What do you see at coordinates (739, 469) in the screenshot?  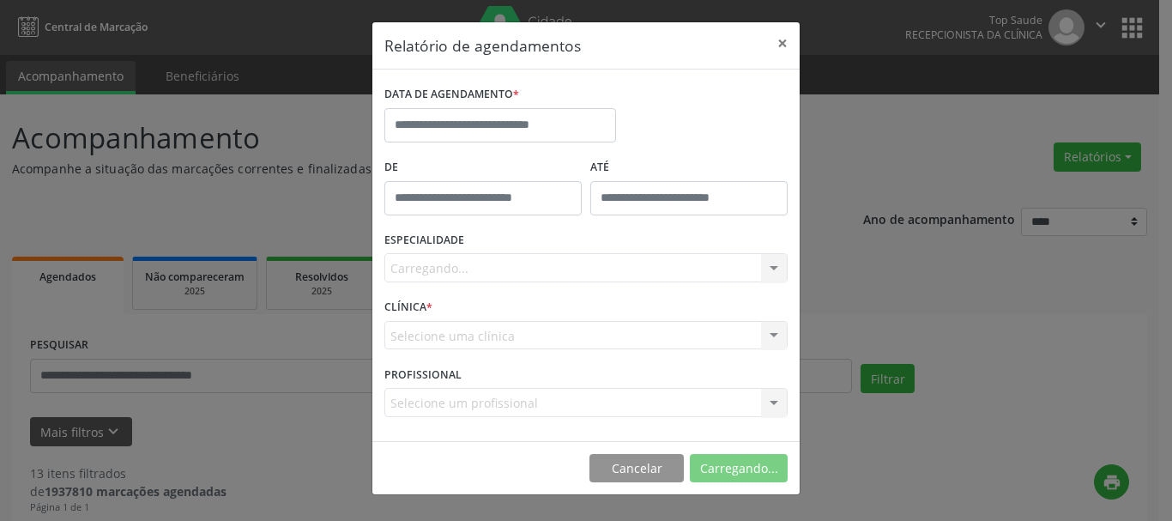 I see `button: Carregando...` at bounding box center [739, 469].